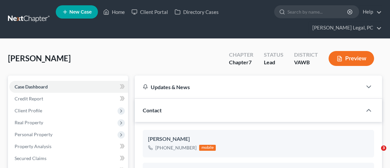  I want to click on a: Directory Cases, so click(196, 12).